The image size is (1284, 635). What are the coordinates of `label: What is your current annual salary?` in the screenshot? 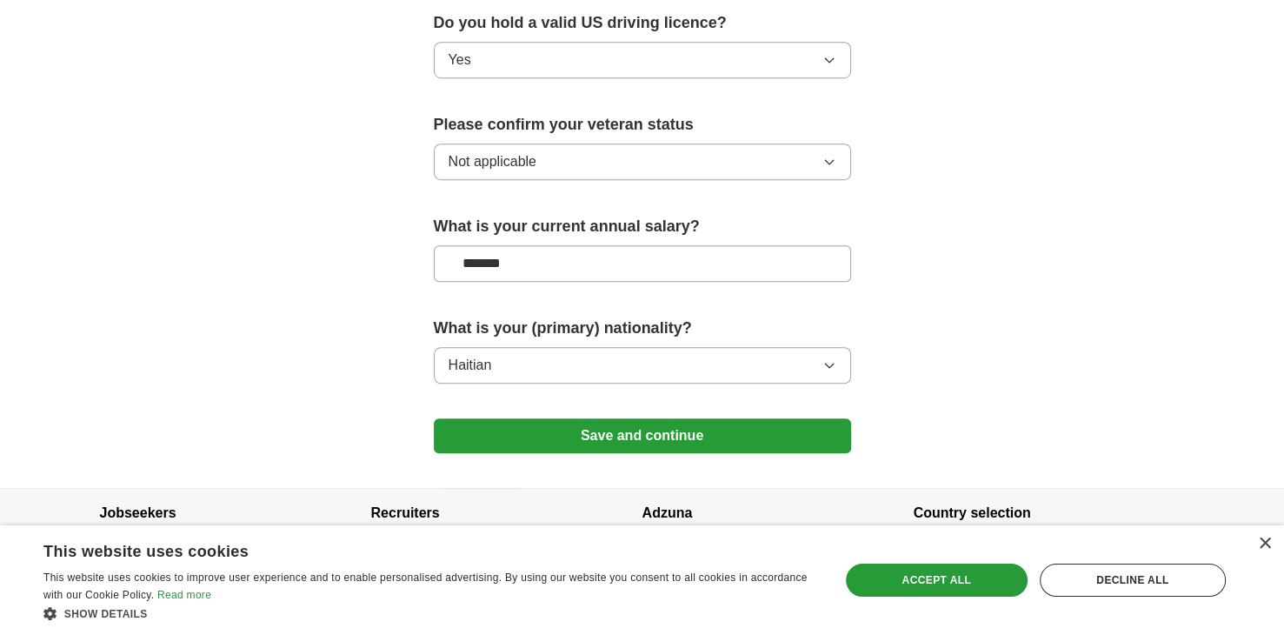 It's located at (642, 226).